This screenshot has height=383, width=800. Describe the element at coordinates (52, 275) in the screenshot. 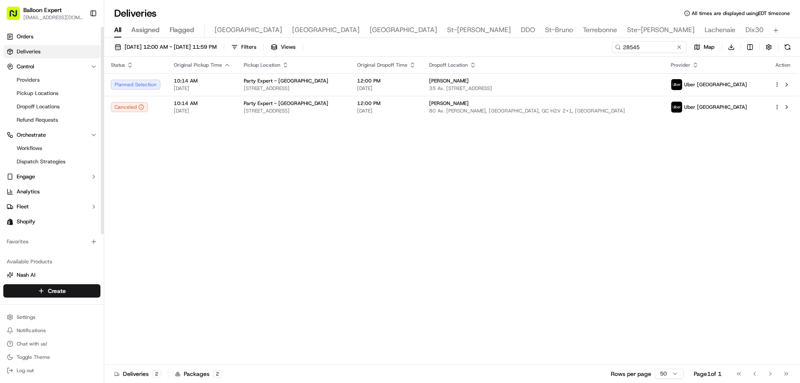

I see `a: Nash AI` at that location.